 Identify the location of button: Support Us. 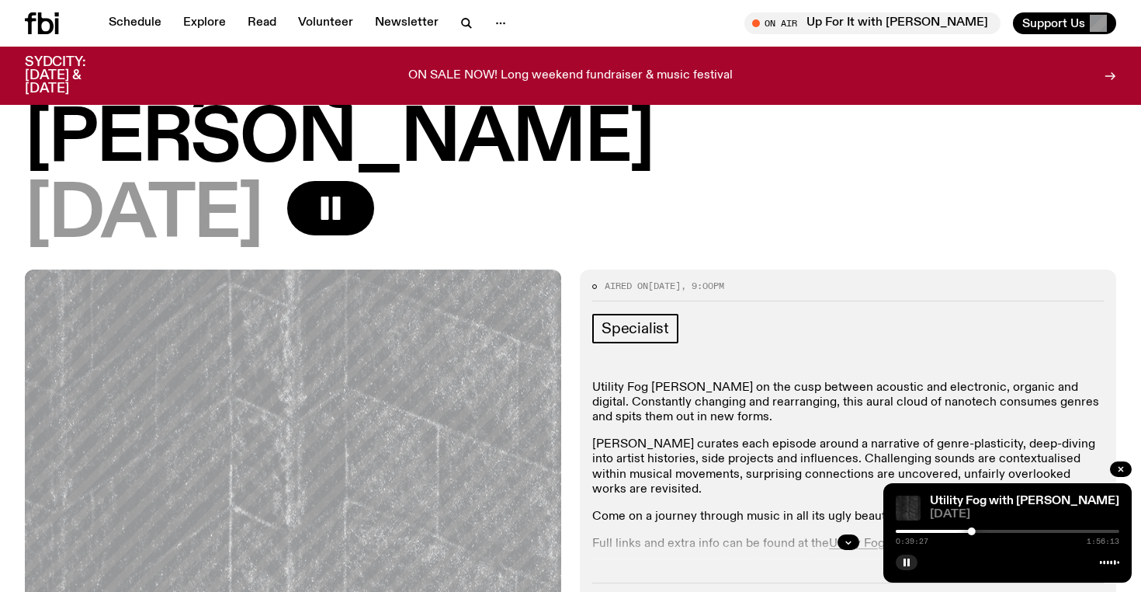
(1064, 23).